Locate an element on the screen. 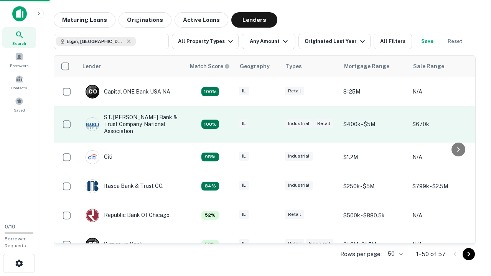  span: Borrowers is located at coordinates (19, 66).